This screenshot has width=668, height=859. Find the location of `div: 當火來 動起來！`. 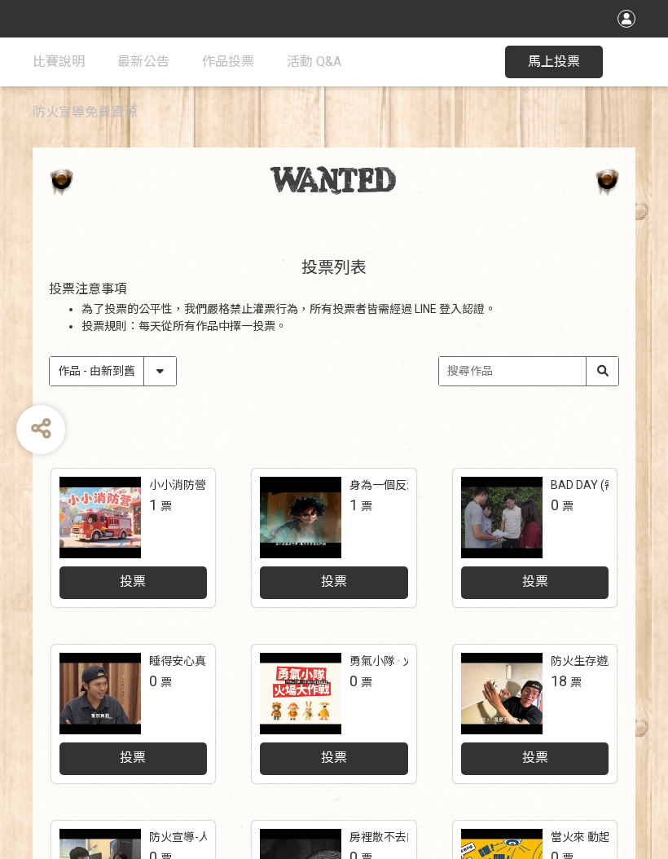

div: 當火來 動起來！ is located at coordinates (592, 837).